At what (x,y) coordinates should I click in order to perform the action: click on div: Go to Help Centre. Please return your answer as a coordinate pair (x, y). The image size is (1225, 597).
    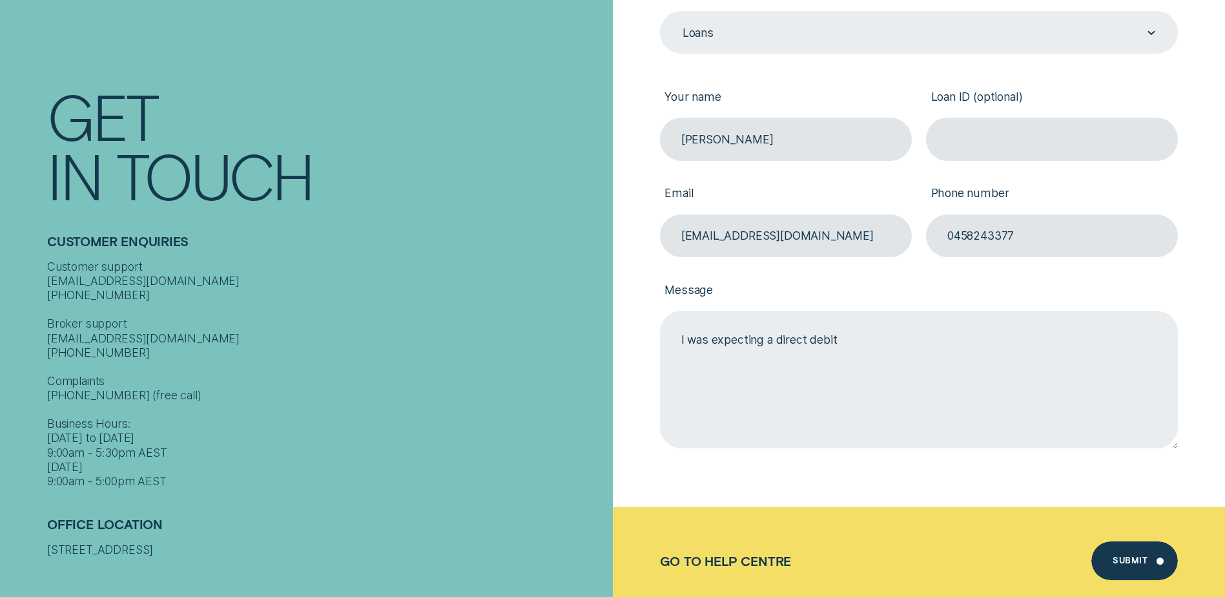
    Looking at the image, I should click on (726, 561).